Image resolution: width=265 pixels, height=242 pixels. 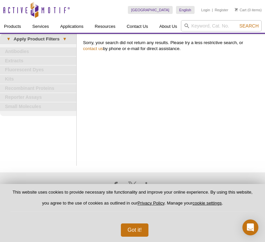 I want to click on a: Privacy Policy, so click(x=151, y=203).